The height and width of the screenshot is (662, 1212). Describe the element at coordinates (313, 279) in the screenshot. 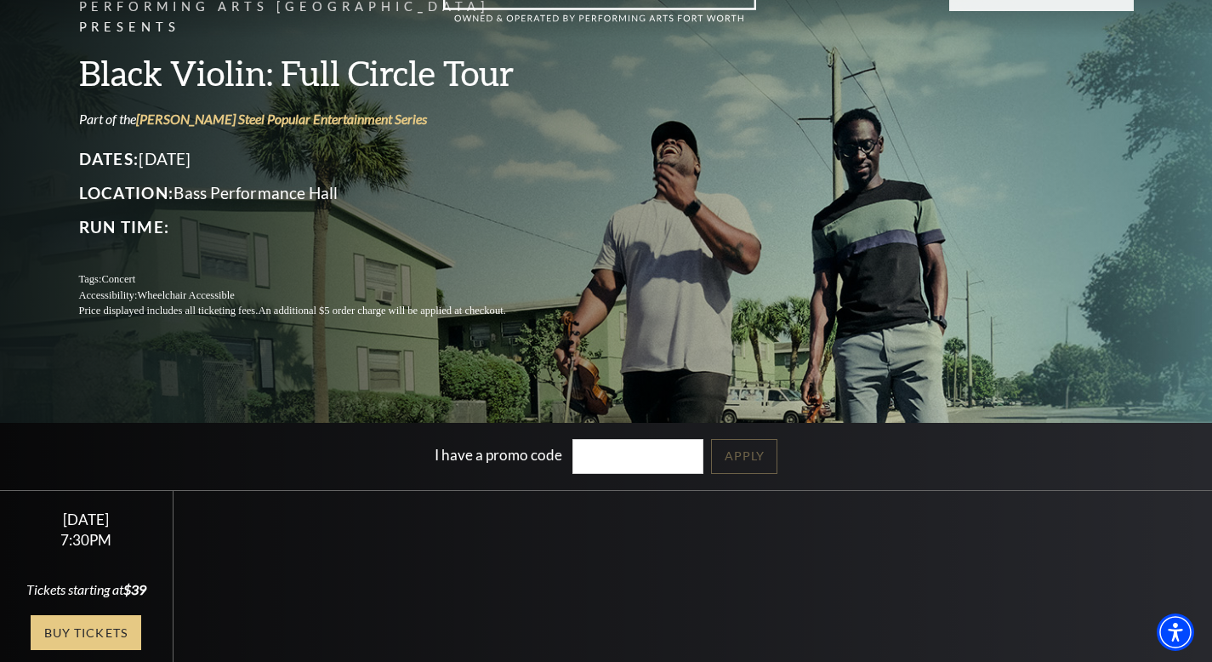

I see `p: Tags:` at that location.